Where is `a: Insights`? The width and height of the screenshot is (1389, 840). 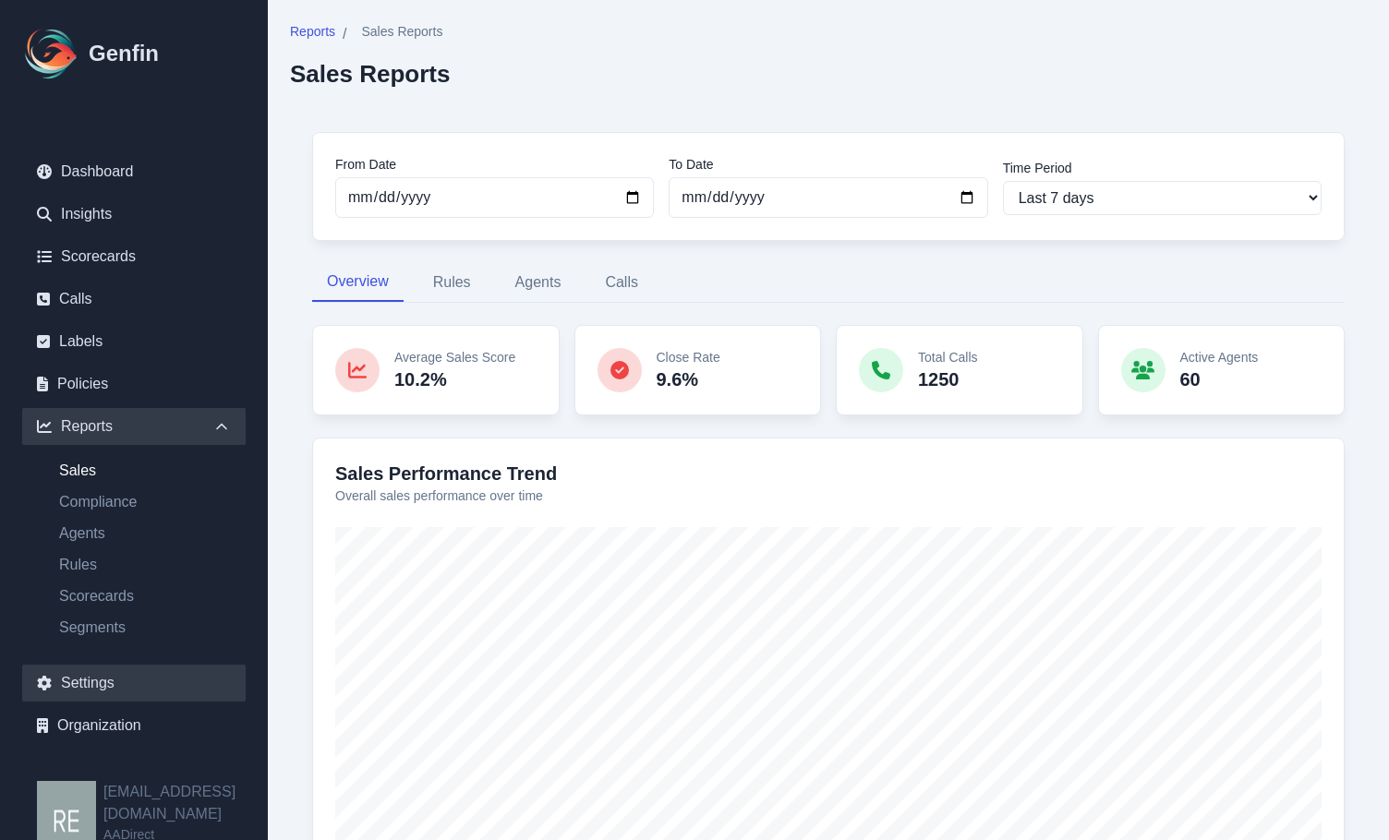 a: Insights is located at coordinates (134, 214).